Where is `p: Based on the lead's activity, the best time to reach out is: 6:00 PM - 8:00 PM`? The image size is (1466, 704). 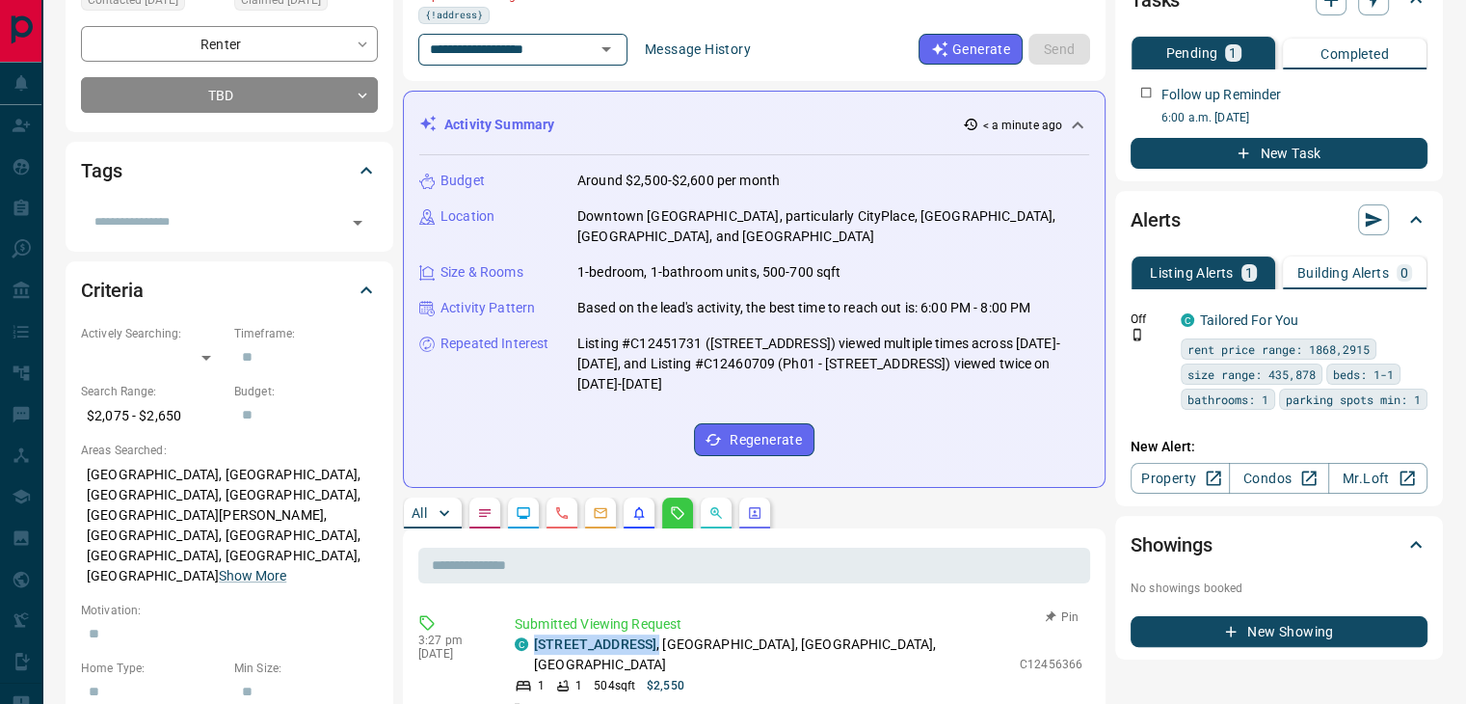 p: Based on the lead's activity, the best time to reach out is: 6:00 PM - 8:00 PM is located at coordinates (804, 307).